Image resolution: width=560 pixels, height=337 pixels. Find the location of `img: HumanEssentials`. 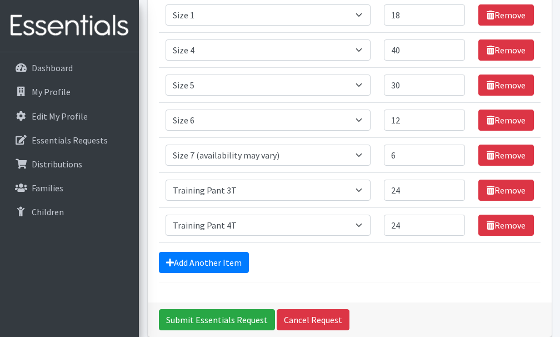

img: HumanEssentials is located at coordinates (69, 26).